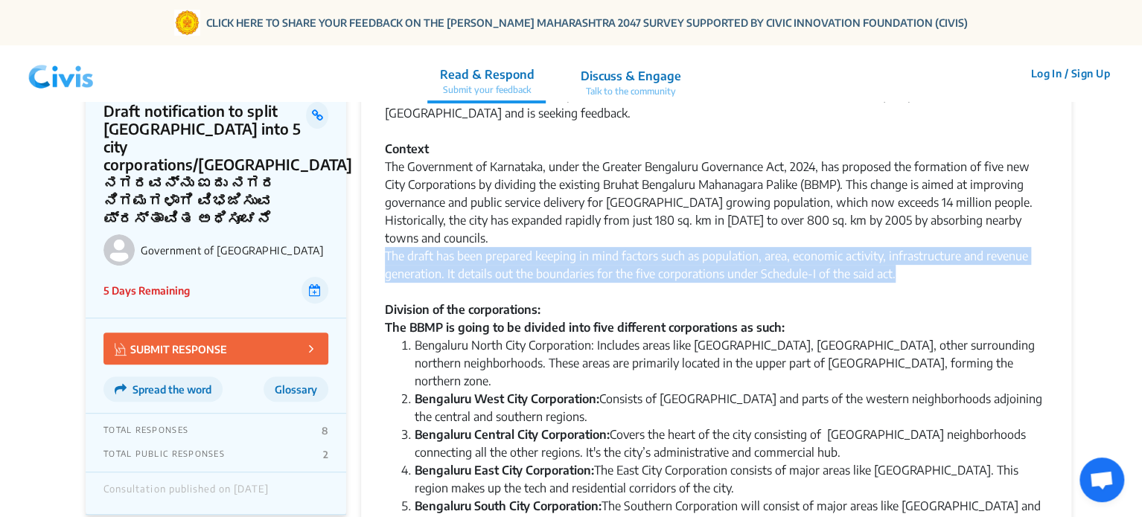 This screenshot has height=517, width=1142. What do you see at coordinates (630, 76) in the screenshot?
I see `p: Discuss & Engage` at bounding box center [630, 76].